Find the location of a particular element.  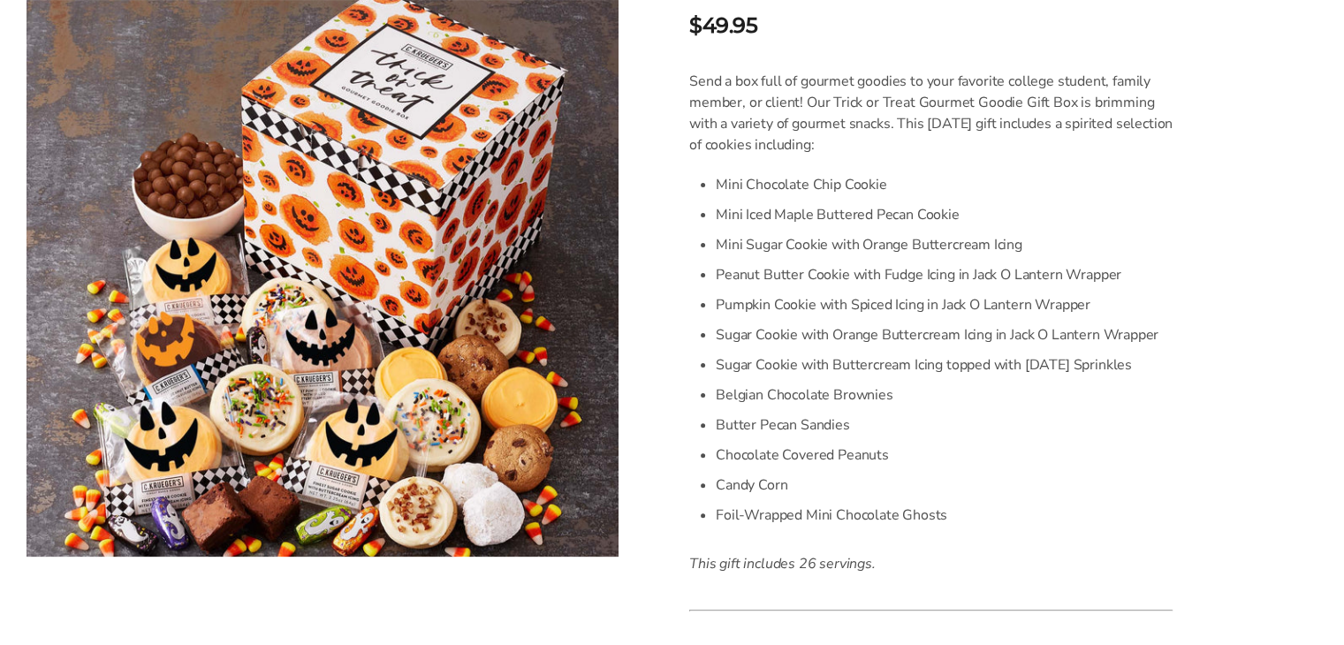

li: Mini Iced Maple Buttered Pecan Cookie is located at coordinates (943, 215).